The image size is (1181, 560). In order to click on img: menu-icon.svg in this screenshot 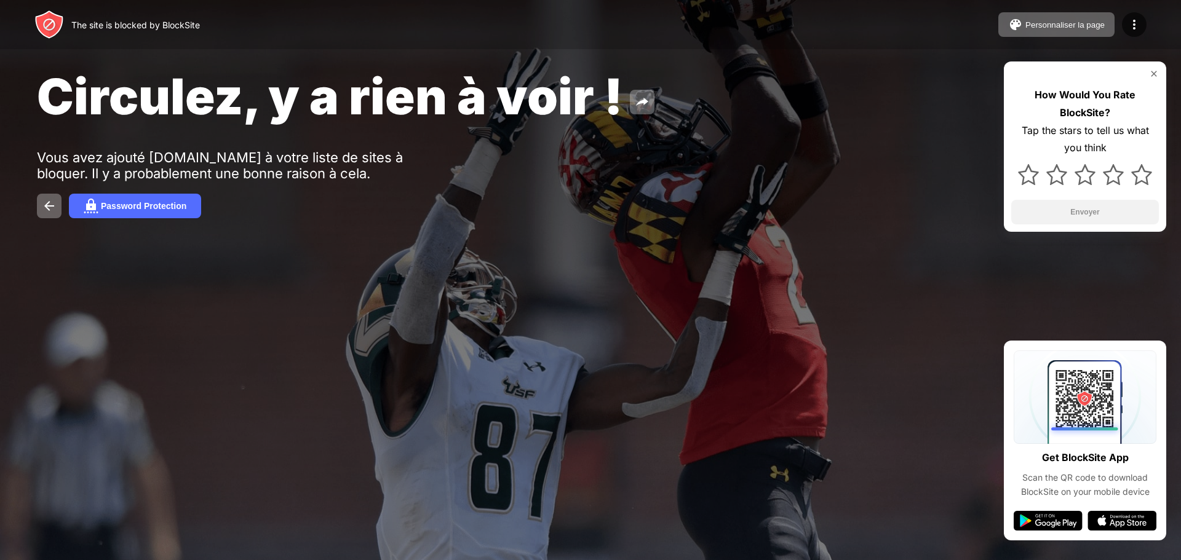, I will do `click(1134, 25)`.